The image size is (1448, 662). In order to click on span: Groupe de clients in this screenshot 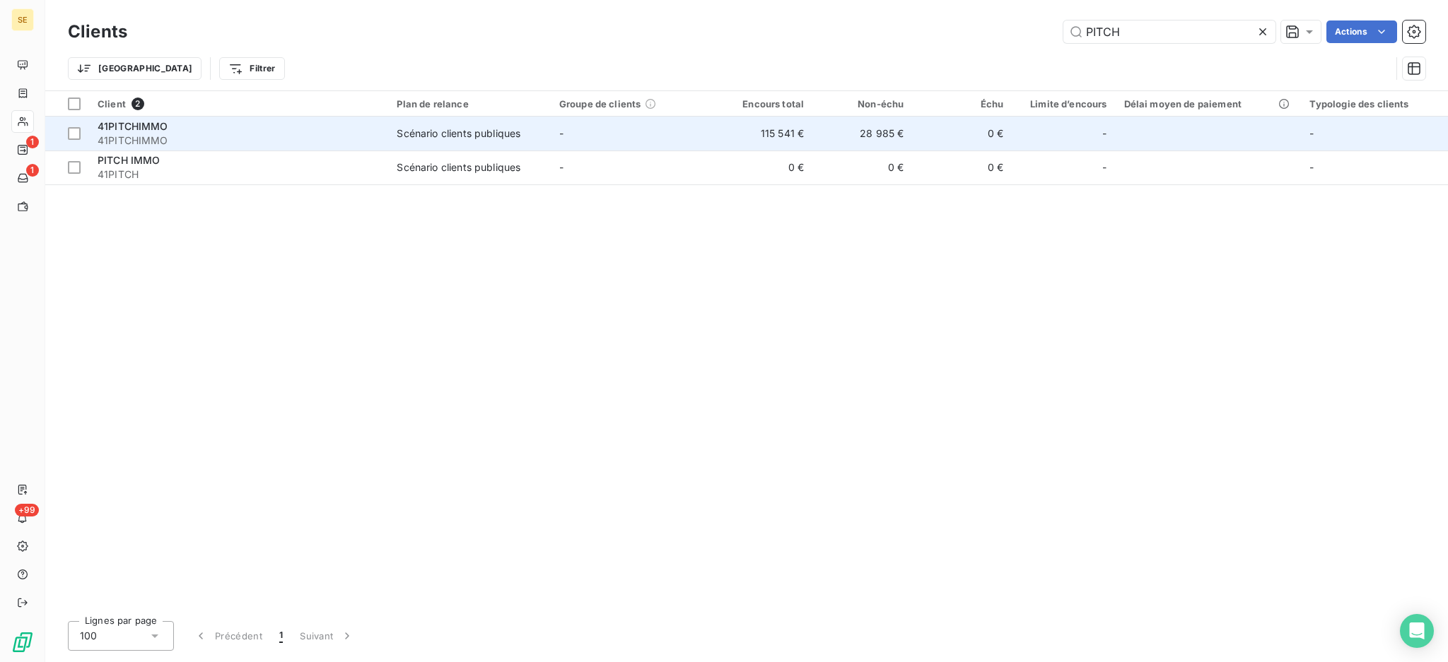, I will do `click(600, 104)`.